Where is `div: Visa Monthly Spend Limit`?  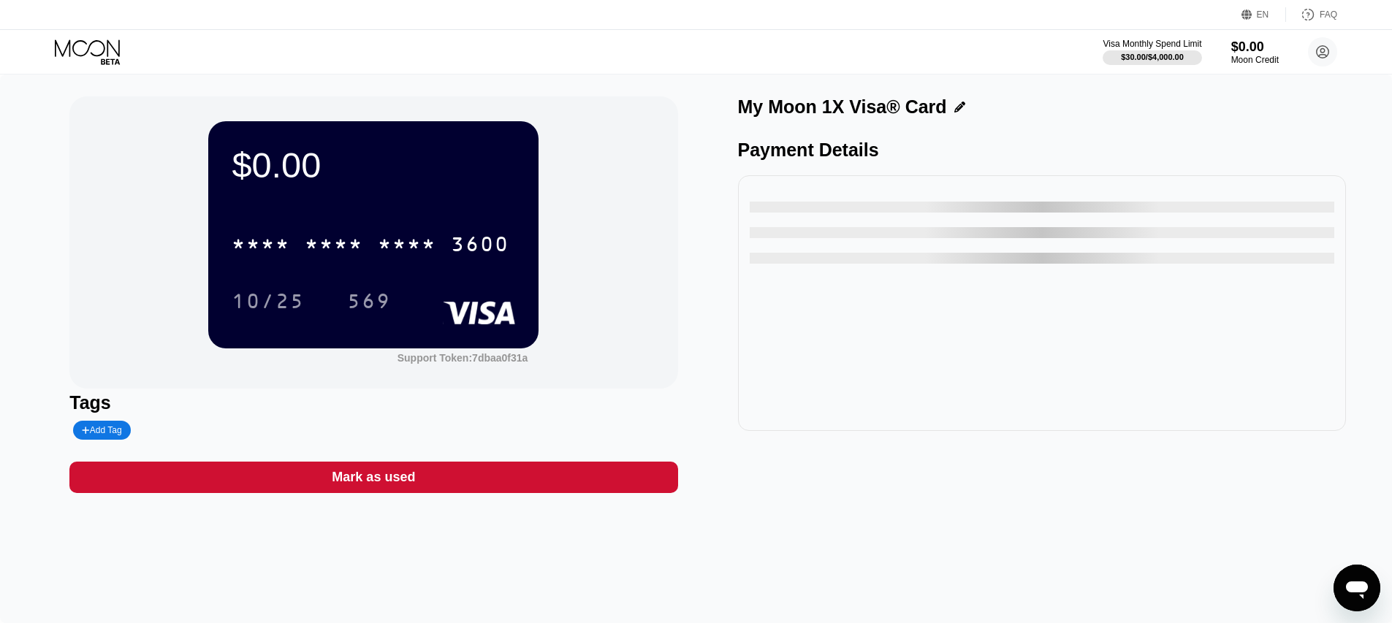
div: Visa Monthly Spend Limit is located at coordinates (1152, 44).